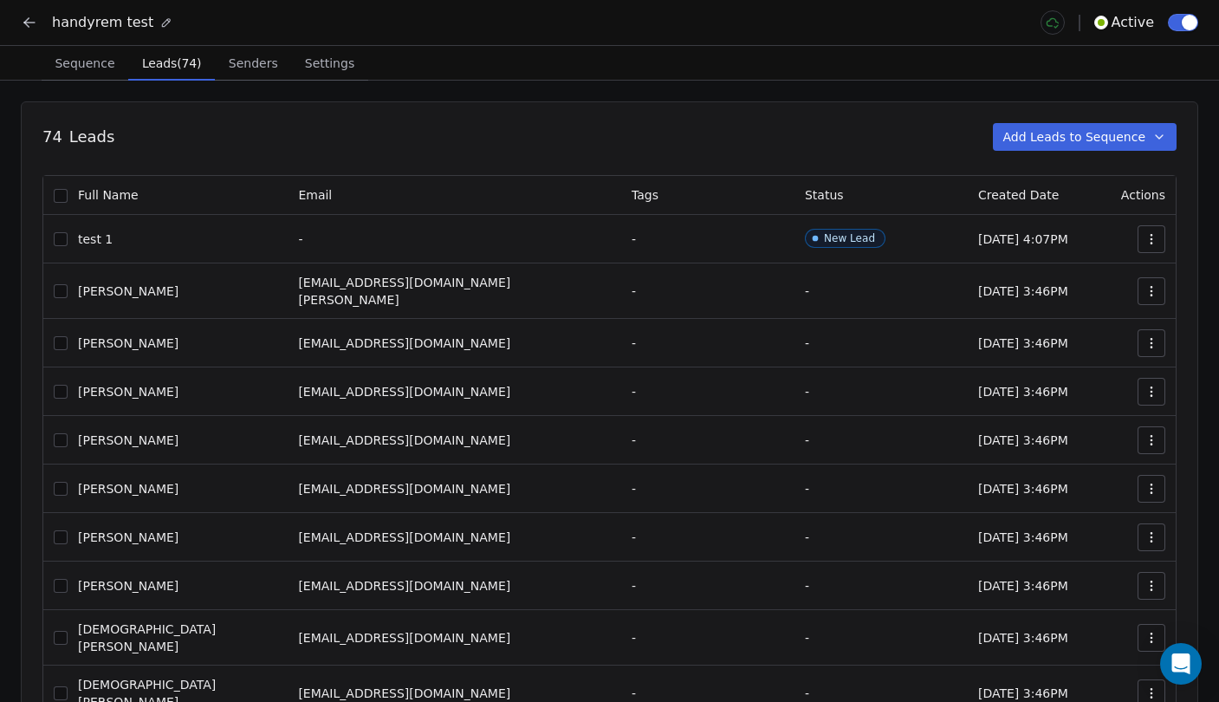 The height and width of the screenshot is (702, 1219). I want to click on span: Created Date, so click(1018, 195).